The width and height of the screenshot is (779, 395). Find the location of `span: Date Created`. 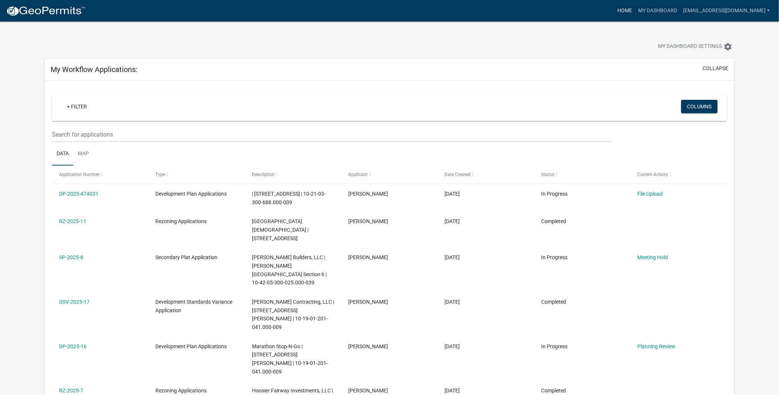

span: Date Created is located at coordinates (458, 175).